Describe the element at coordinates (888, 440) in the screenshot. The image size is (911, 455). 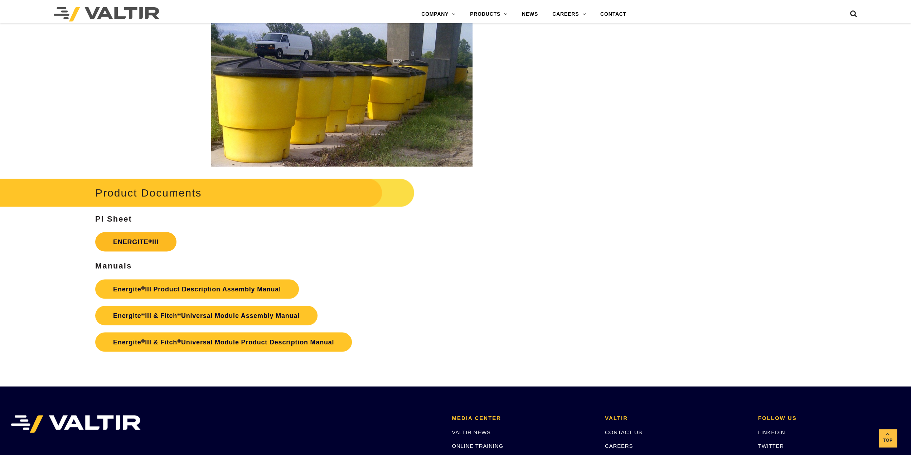
I see `span: Top` at that location.